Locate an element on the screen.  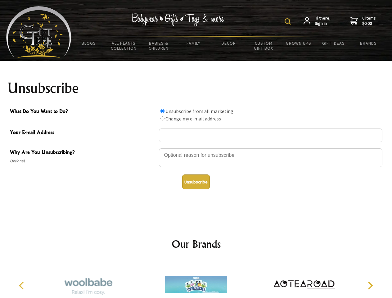
a: Babies & Children is located at coordinates (159, 46).